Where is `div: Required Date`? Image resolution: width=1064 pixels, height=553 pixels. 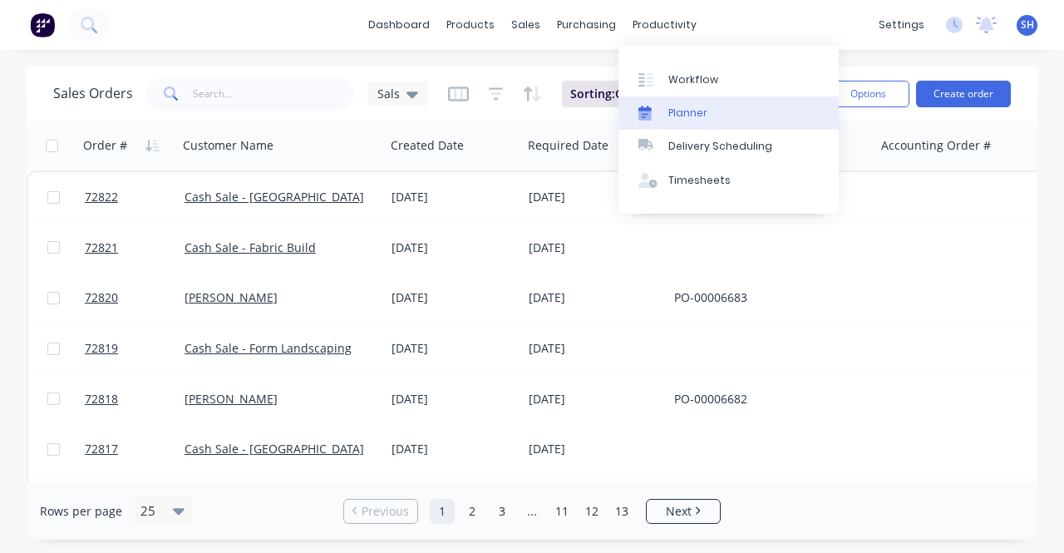 div: Required Date is located at coordinates (567, 145).